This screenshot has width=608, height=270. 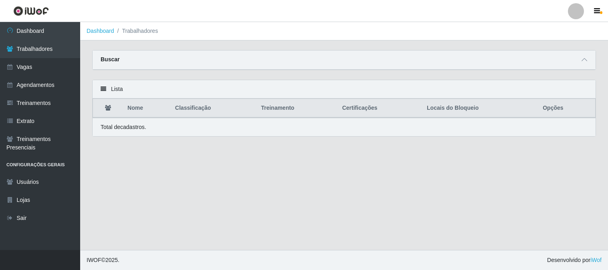 What do you see at coordinates (574, 260) in the screenshot?
I see `span: Desenvolvido por` at bounding box center [574, 260].